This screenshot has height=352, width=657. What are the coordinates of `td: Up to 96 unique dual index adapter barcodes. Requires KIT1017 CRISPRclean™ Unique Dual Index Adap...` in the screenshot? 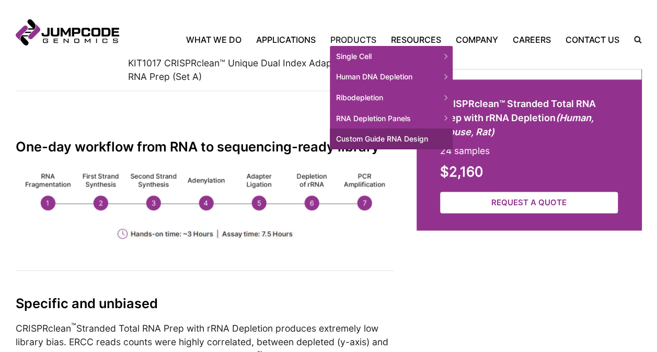 It's located at (258, 63).